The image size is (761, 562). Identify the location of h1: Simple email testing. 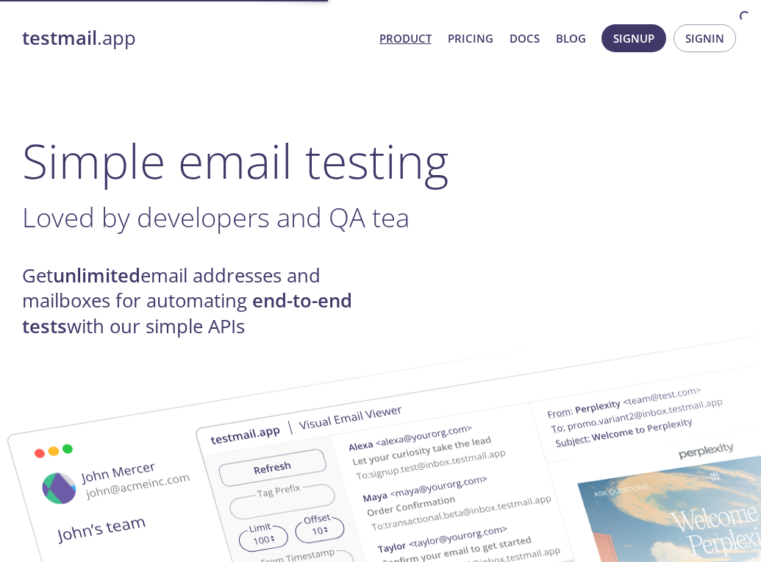
(381, 160).